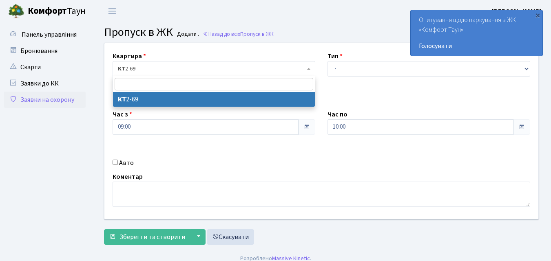 This screenshot has height=261, width=551. What do you see at coordinates (45, 100) in the screenshot?
I see `a: Заявки на охорону` at bounding box center [45, 100].